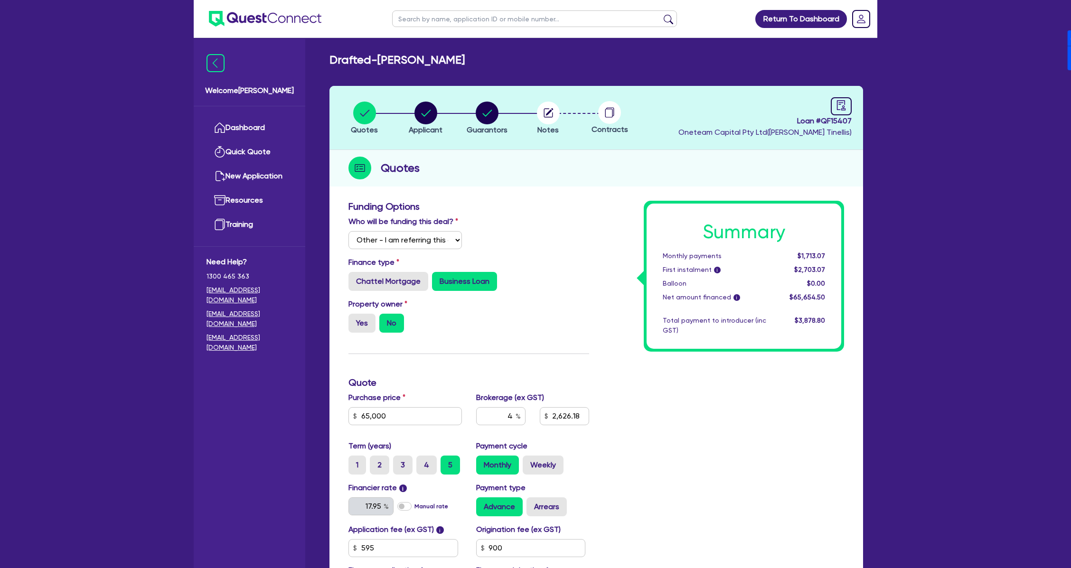  What do you see at coordinates (249, 176) in the screenshot?
I see `a: New Application` at bounding box center [249, 176].